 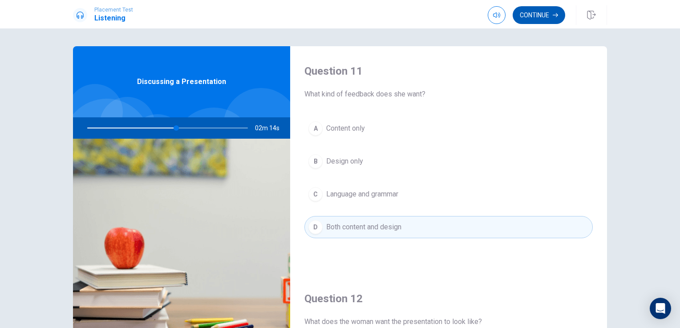 I want to click on div: D, so click(x=316, y=227).